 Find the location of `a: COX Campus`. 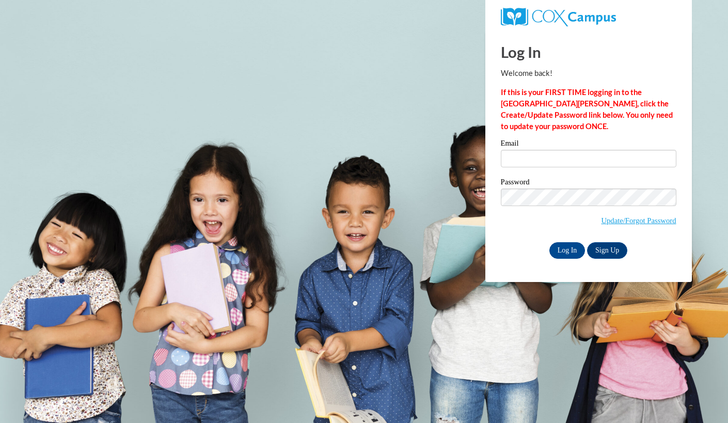

a: COX Campus is located at coordinates (558, 16).